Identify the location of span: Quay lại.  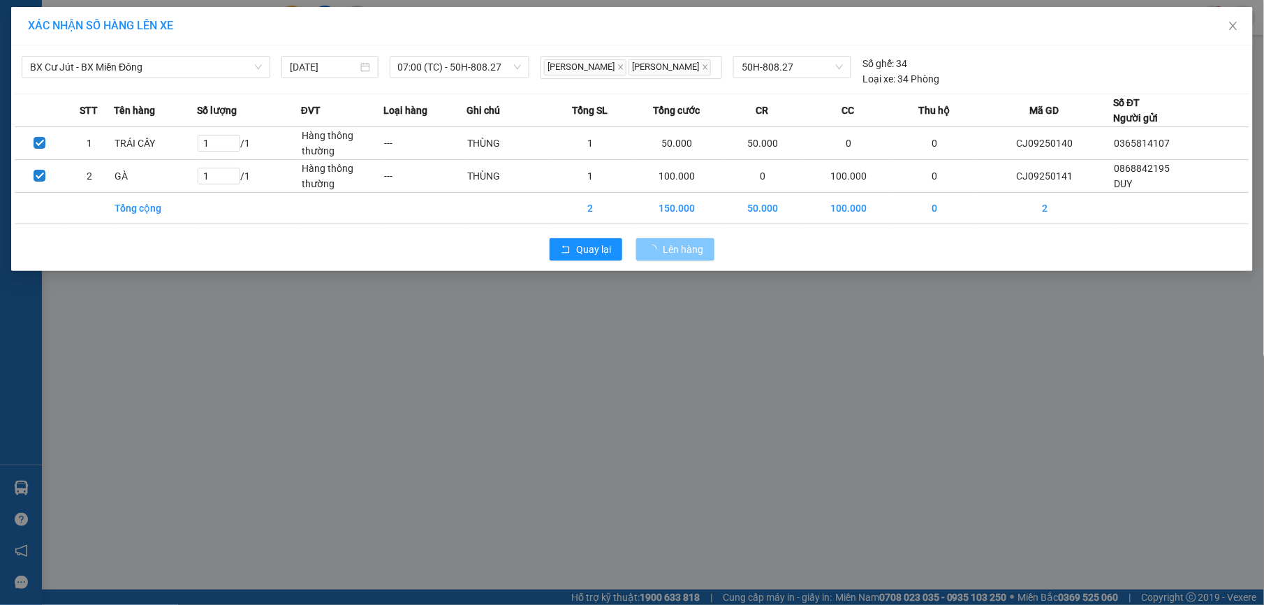
(594, 249).